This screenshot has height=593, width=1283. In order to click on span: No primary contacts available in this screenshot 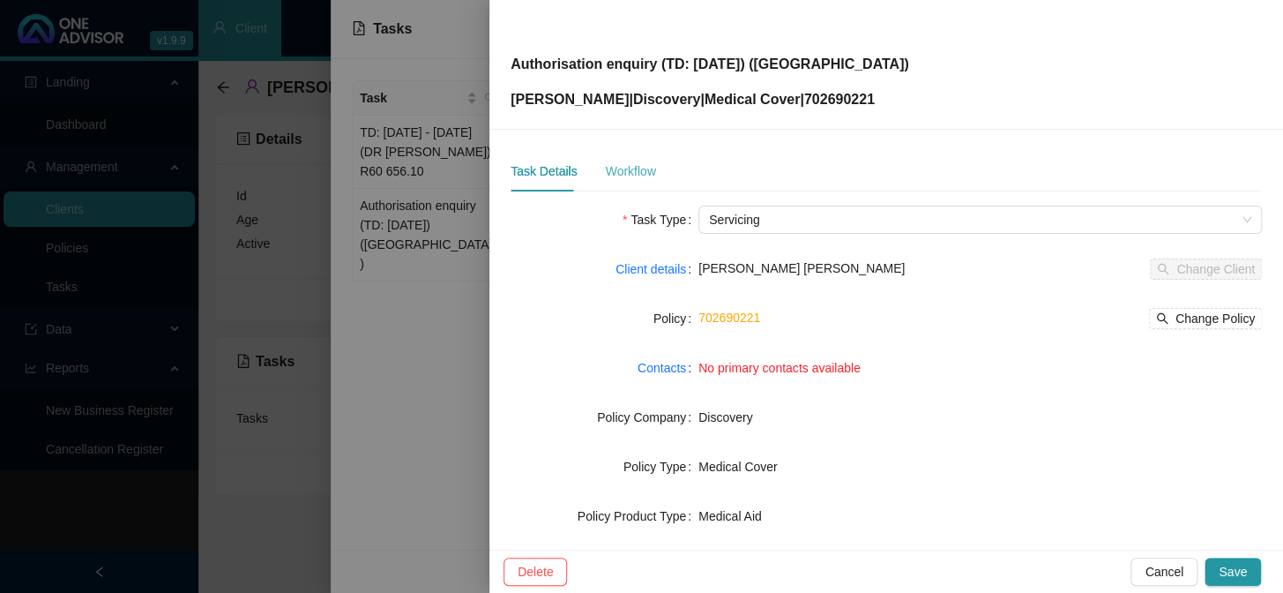, I will do `click(780, 368)`.